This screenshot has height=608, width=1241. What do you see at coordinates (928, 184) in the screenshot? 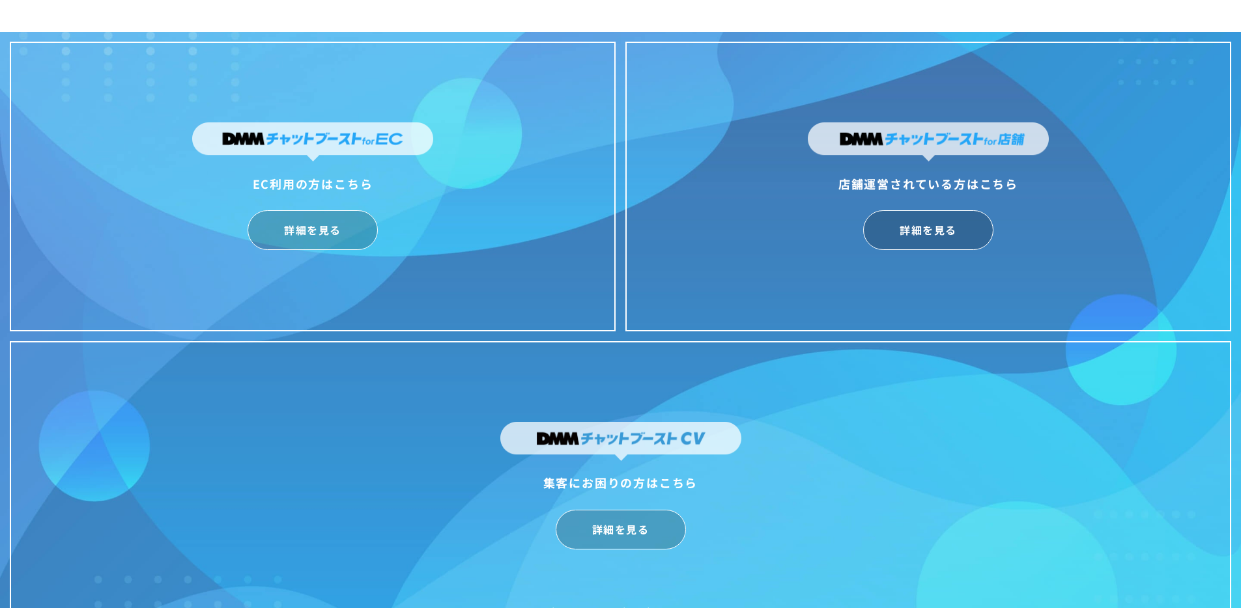
I see `div: 店舗運営されている方はこちら` at bounding box center [928, 184].